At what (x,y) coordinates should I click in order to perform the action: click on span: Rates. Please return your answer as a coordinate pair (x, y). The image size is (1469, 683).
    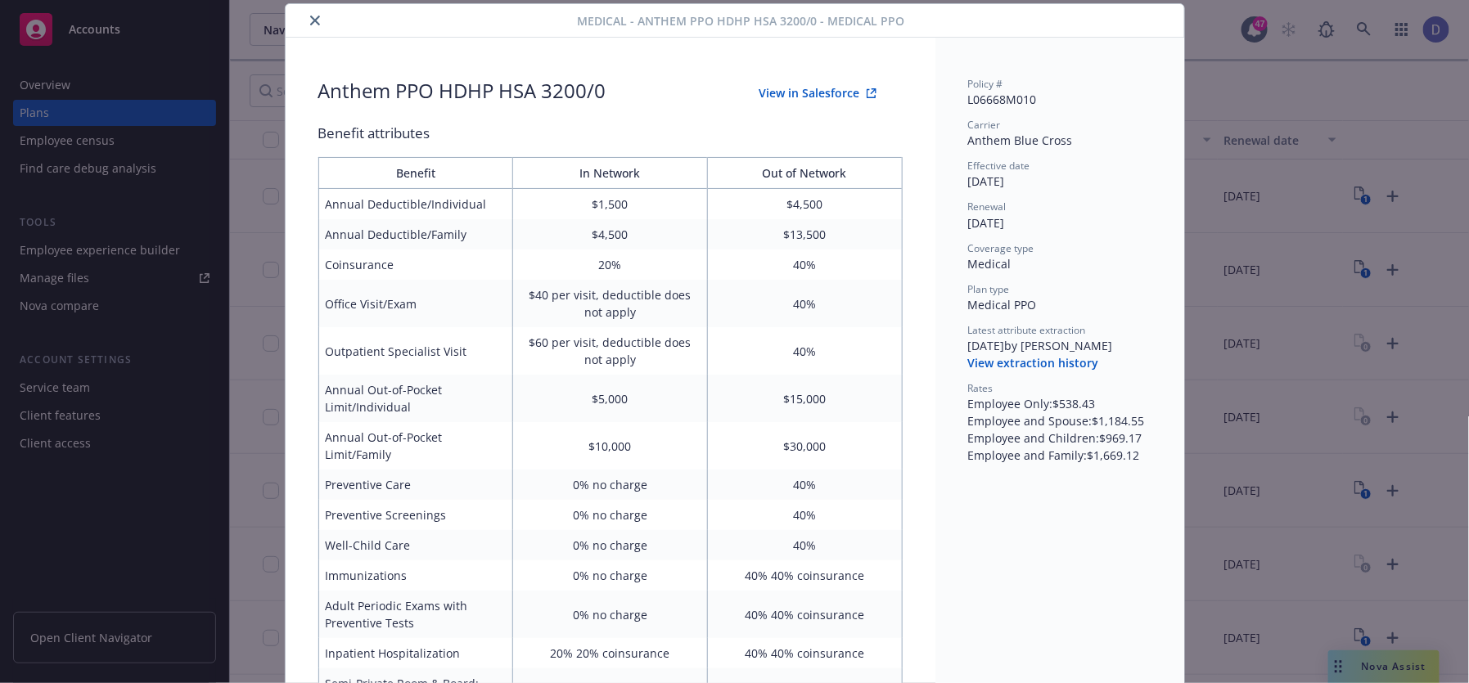
    Looking at the image, I should click on (980, 388).